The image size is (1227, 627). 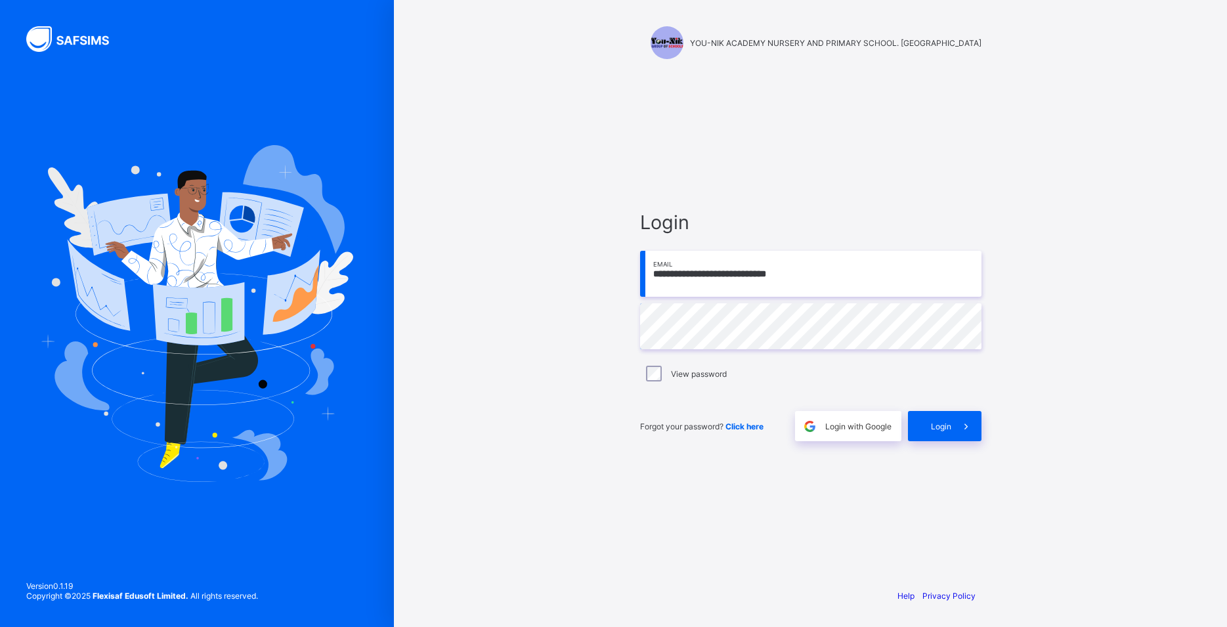 I want to click on label: View password, so click(x=699, y=374).